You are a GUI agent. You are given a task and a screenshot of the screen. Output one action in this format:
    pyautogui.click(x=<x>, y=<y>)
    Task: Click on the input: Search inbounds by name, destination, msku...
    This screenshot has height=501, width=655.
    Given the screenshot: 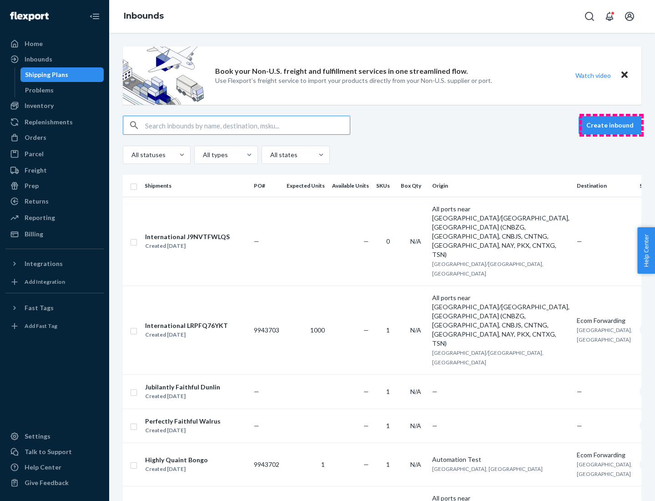 What is the action you would take?
    pyautogui.click(x=248, y=125)
    